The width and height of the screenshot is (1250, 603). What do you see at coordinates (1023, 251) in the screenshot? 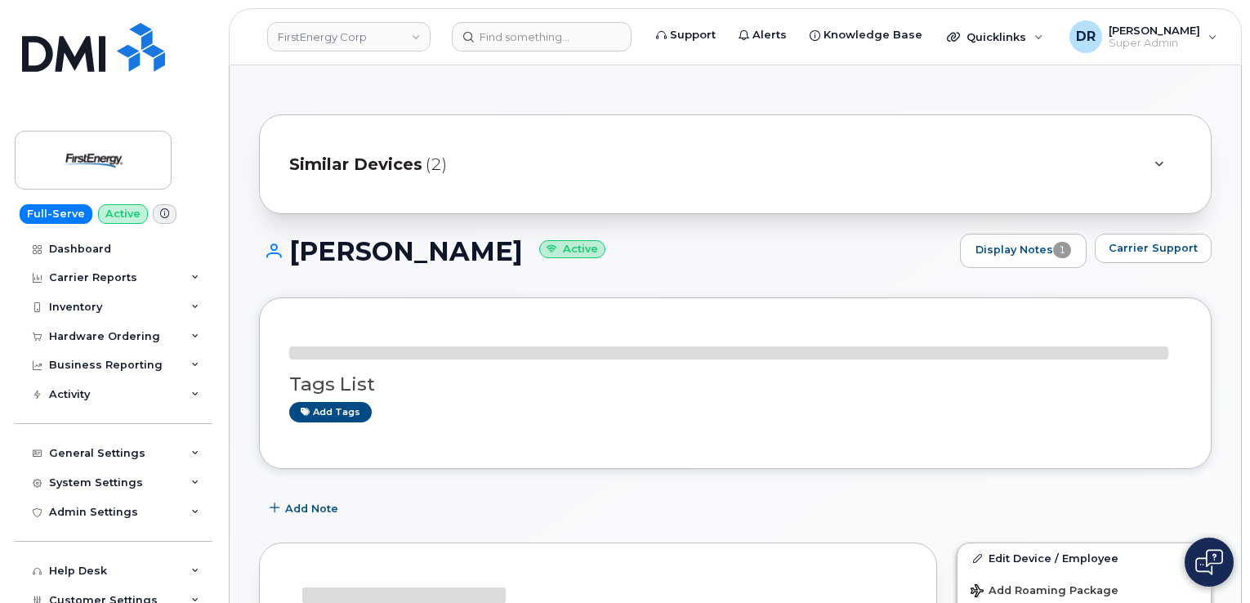
I see `a: Display Notes1` at bounding box center [1023, 251].